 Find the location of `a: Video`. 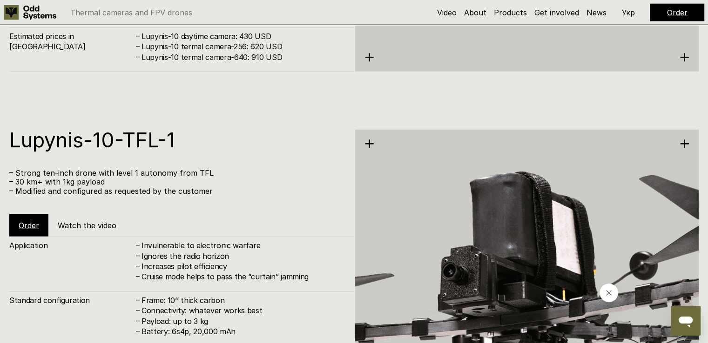

a: Video is located at coordinates (447, 13).